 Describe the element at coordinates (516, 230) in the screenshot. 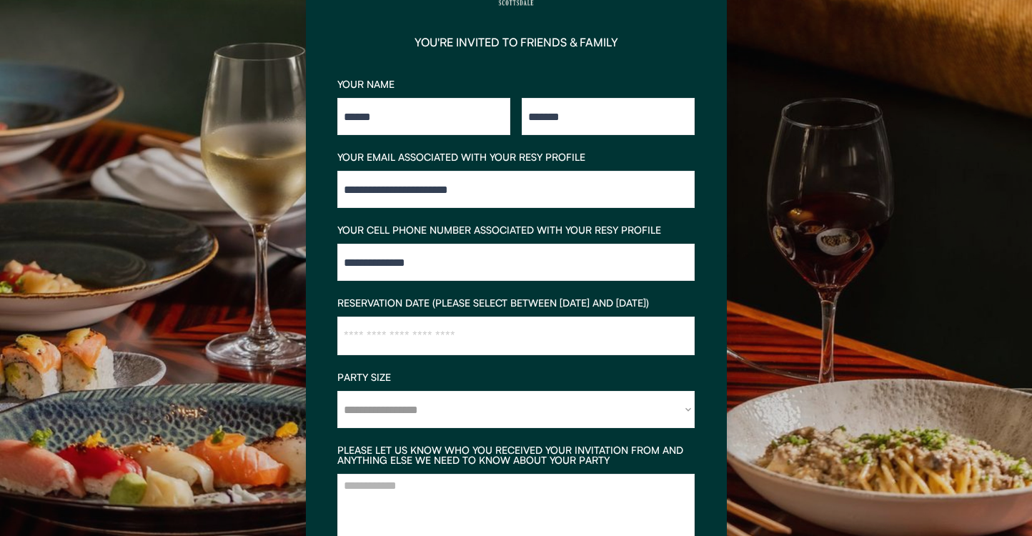

I see `div: YOUR CELL PHONE NUMBER ASSOCIATED WITH YOUR RESY PROFILE` at that location.